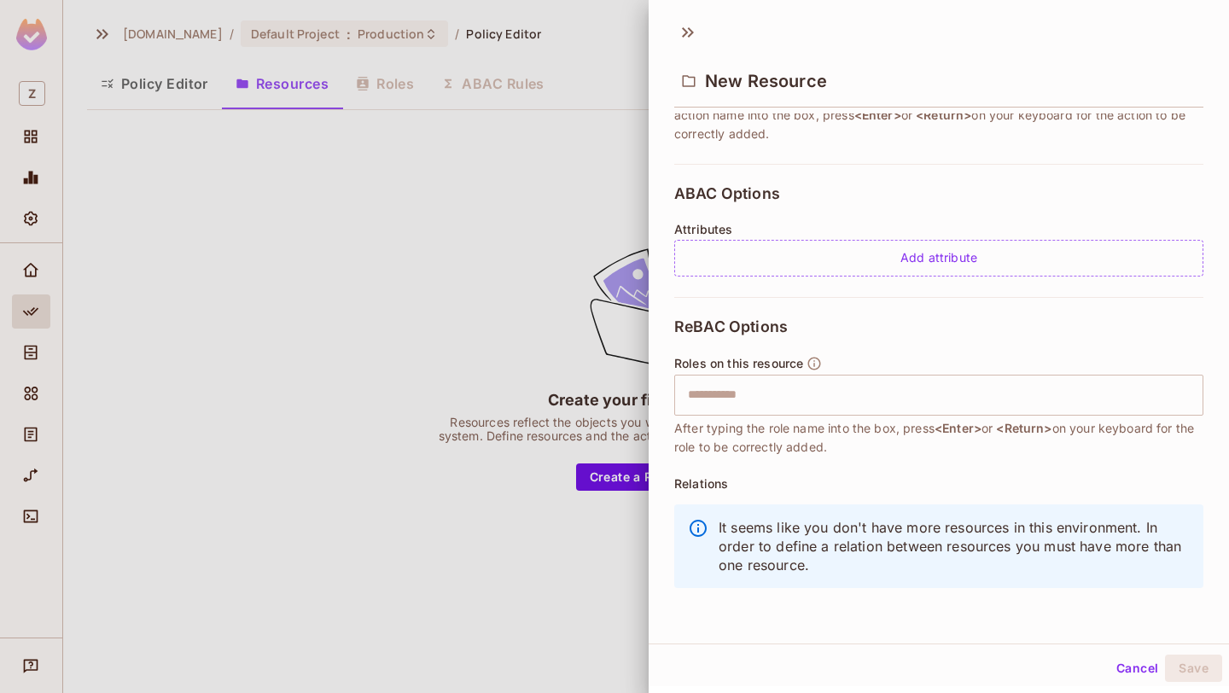 The height and width of the screenshot is (693, 1229). I want to click on span: Relations, so click(701, 484).